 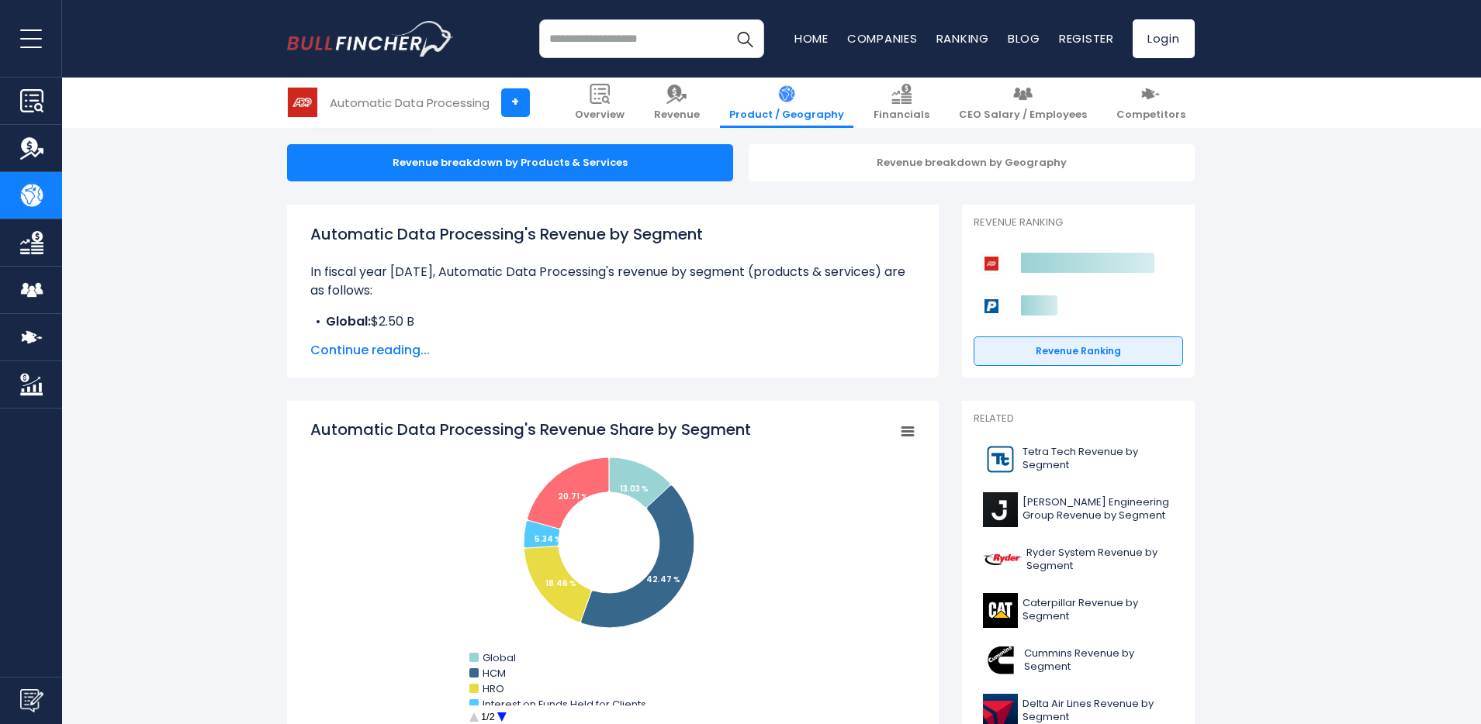 What do you see at coordinates (1078, 419) in the screenshot?
I see `p: Related` at bounding box center [1078, 419].